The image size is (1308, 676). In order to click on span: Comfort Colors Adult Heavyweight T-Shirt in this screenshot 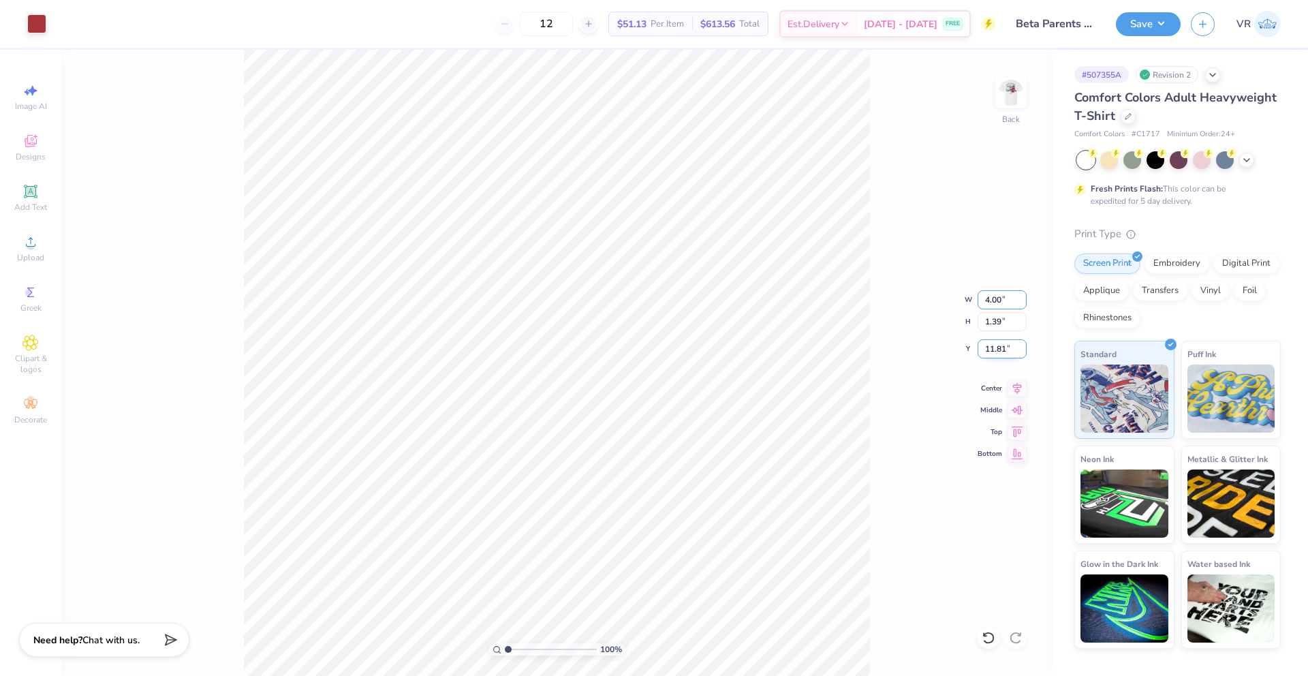, I will do `click(1175, 106)`.